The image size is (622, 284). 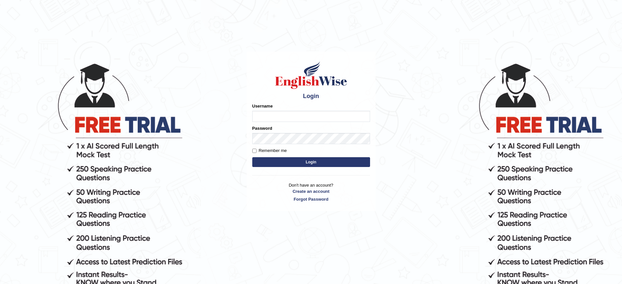 What do you see at coordinates (311, 191) in the screenshot?
I see `a: Create an account` at bounding box center [311, 191].